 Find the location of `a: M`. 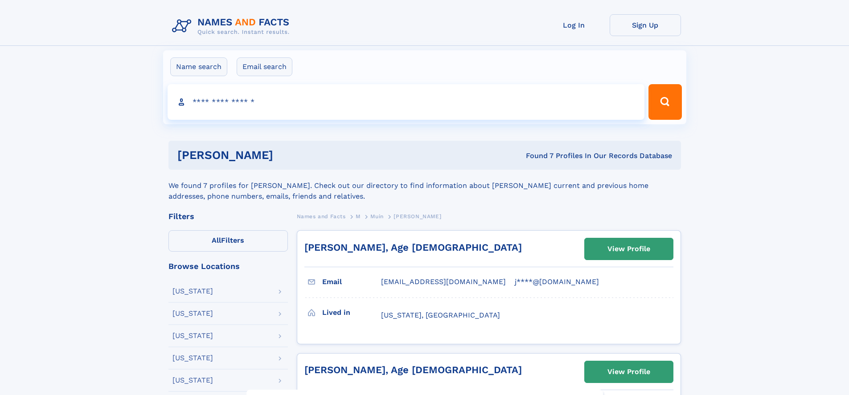

a: M is located at coordinates (358, 216).